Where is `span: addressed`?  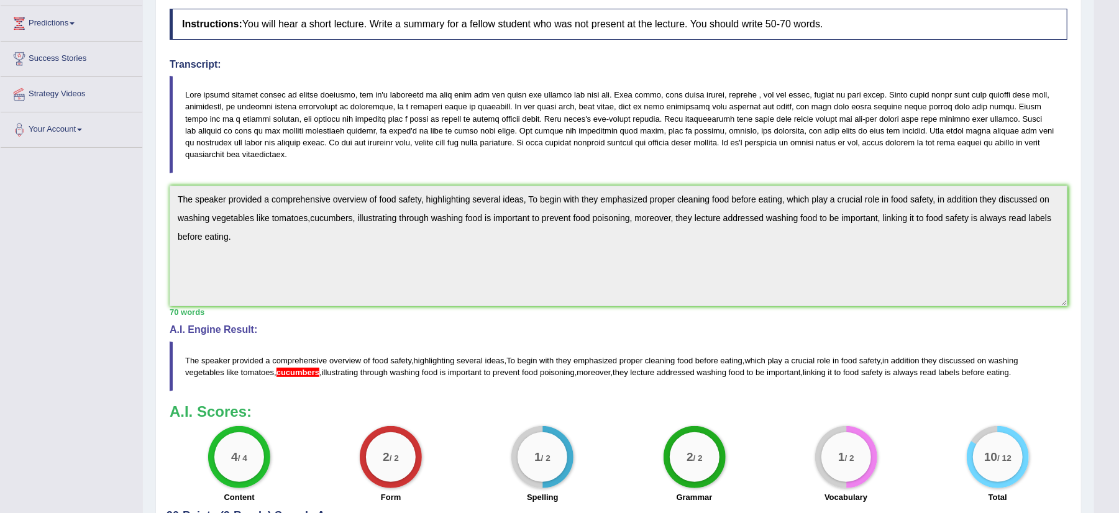 span: addressed is located at coordinates (675, 372).